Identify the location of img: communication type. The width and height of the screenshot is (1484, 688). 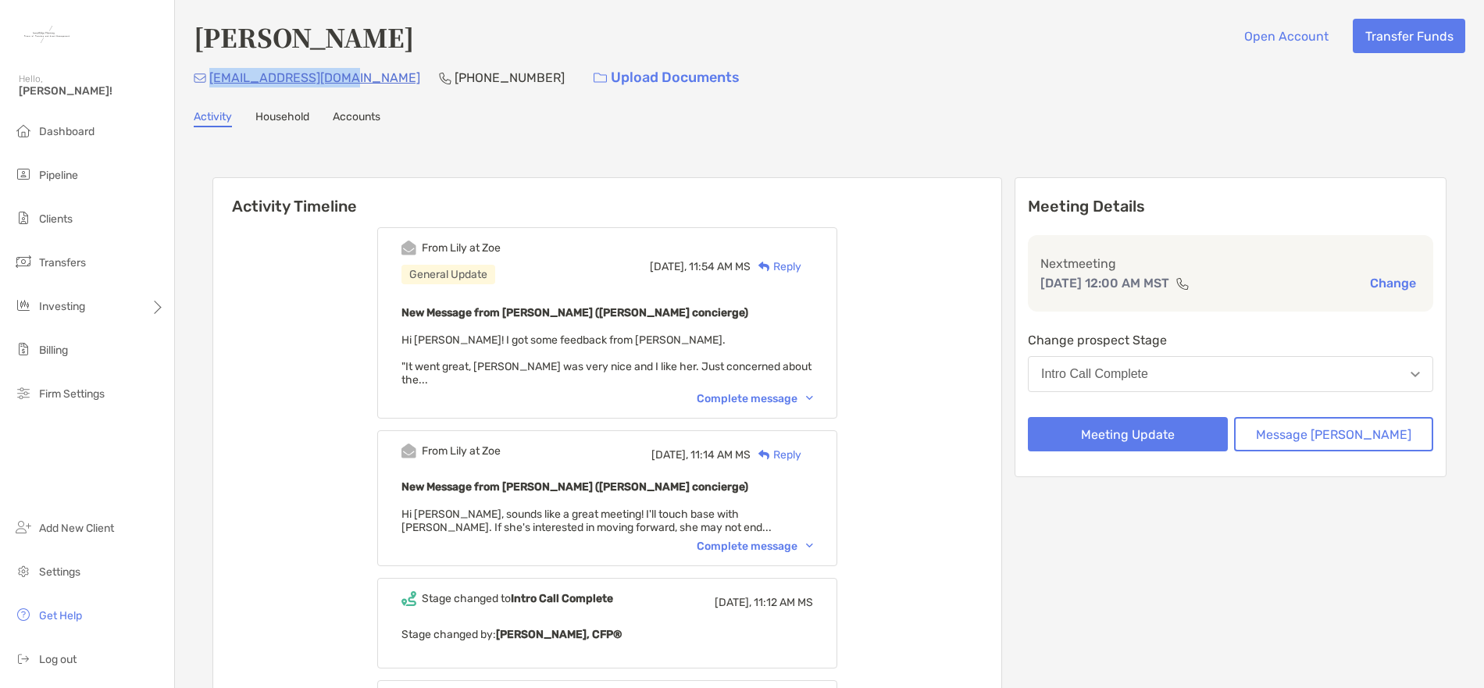
(1182, 283).